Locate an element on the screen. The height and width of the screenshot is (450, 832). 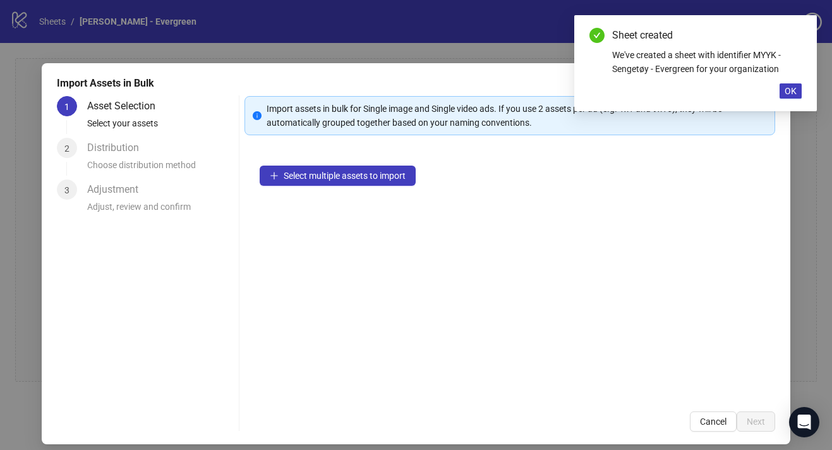
button: Cancel is located at coordinates (714, 422).